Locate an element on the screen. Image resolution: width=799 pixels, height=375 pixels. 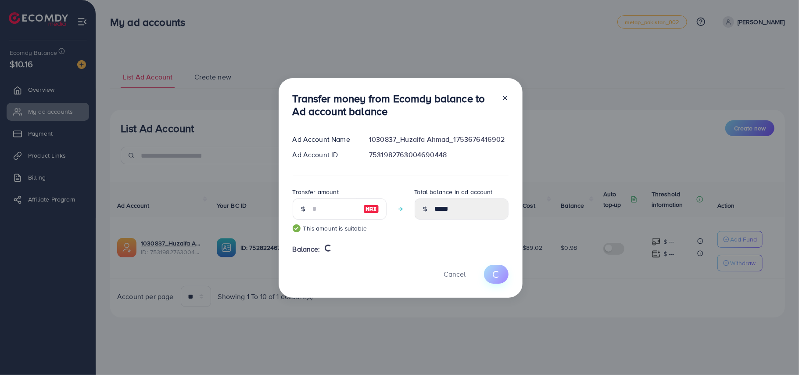
label: Transfer amount is located at coordinates (316, 192).